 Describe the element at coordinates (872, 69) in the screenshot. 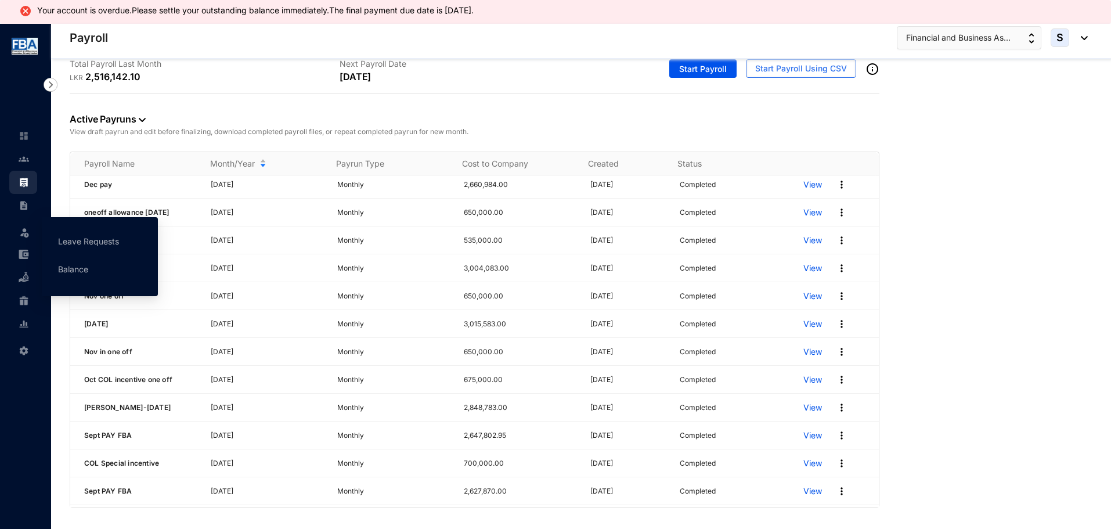

I see `img: info-outined.c2a0bb1115a2853c7f4cb4062ec879bc.svg` at that location.